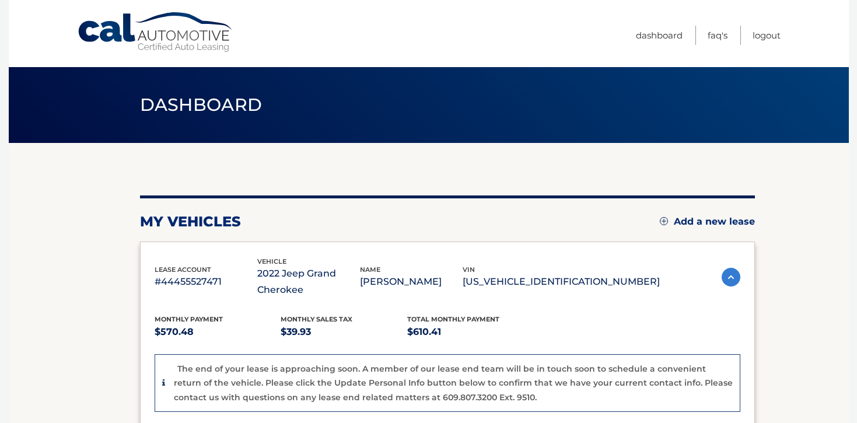 This screenshot has width=857, height=423. What do you see at coordinates (309, 282) in the screenshot?
I see `p: 2022 Jeep Grand Cherokee` at bounding box center [309, 282].